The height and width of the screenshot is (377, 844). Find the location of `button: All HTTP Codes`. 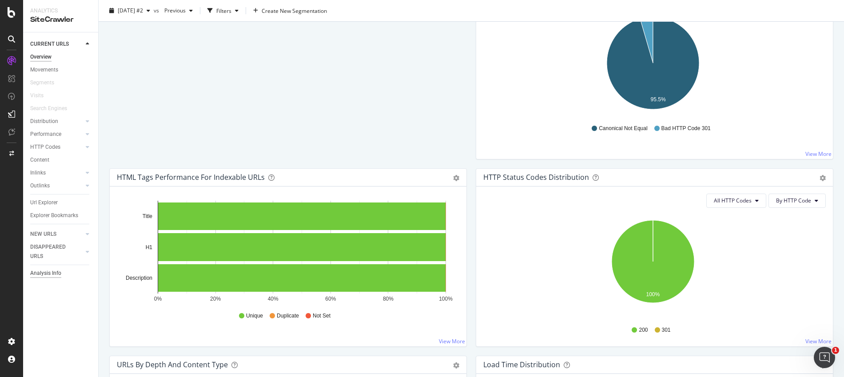

button: All HTTP Codes is located at coordinates (736, 201).